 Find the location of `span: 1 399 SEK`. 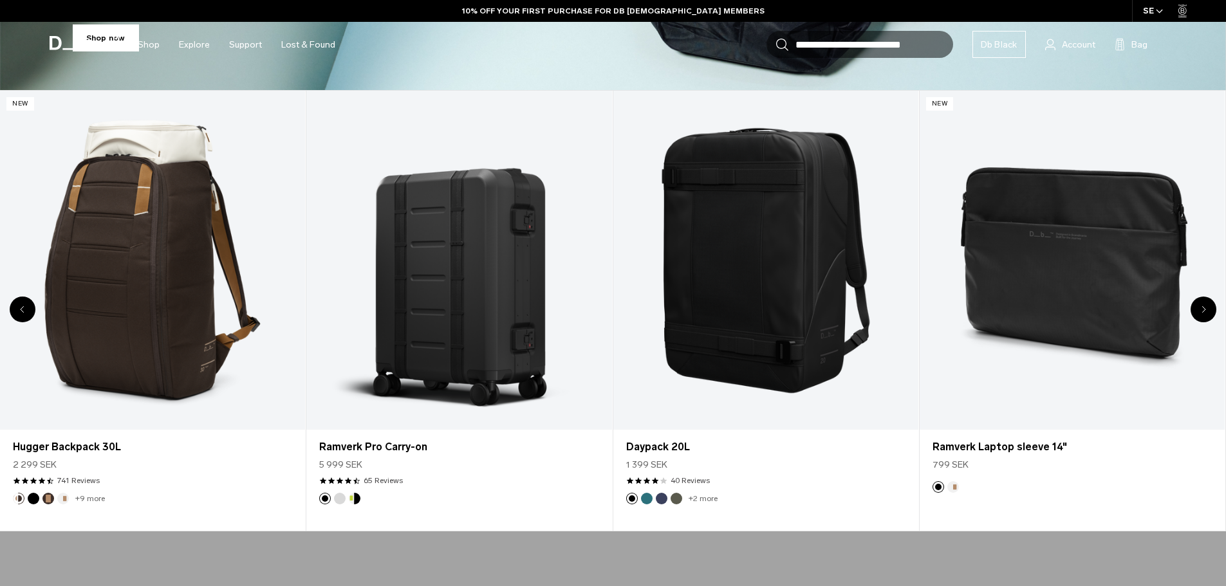

span: 1 399 SEK is located at coordinates (647, 464).